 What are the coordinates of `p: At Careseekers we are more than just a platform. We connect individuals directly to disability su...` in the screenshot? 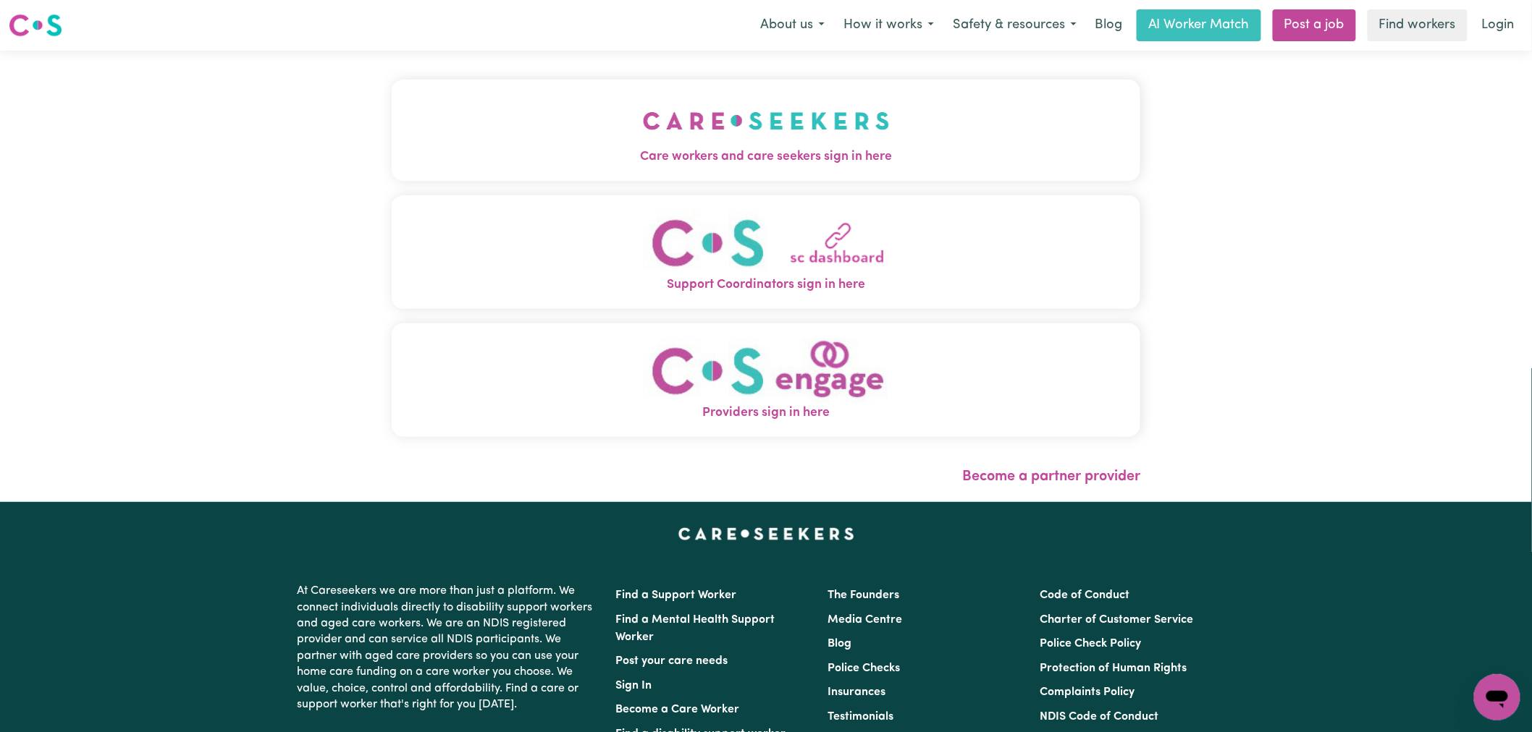 It's located at (447, 648).